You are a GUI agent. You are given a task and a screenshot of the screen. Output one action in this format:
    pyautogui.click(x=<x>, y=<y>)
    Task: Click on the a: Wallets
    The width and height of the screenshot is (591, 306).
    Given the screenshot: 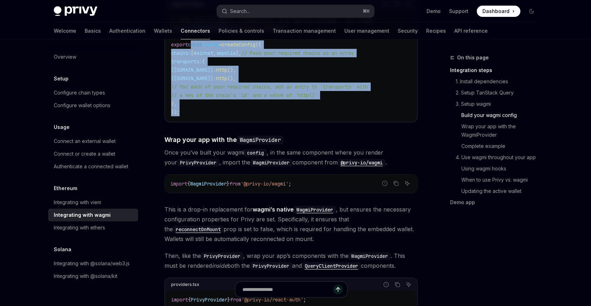 What is the action you would take?
    pyautogui.click(x=163, y=31)
    